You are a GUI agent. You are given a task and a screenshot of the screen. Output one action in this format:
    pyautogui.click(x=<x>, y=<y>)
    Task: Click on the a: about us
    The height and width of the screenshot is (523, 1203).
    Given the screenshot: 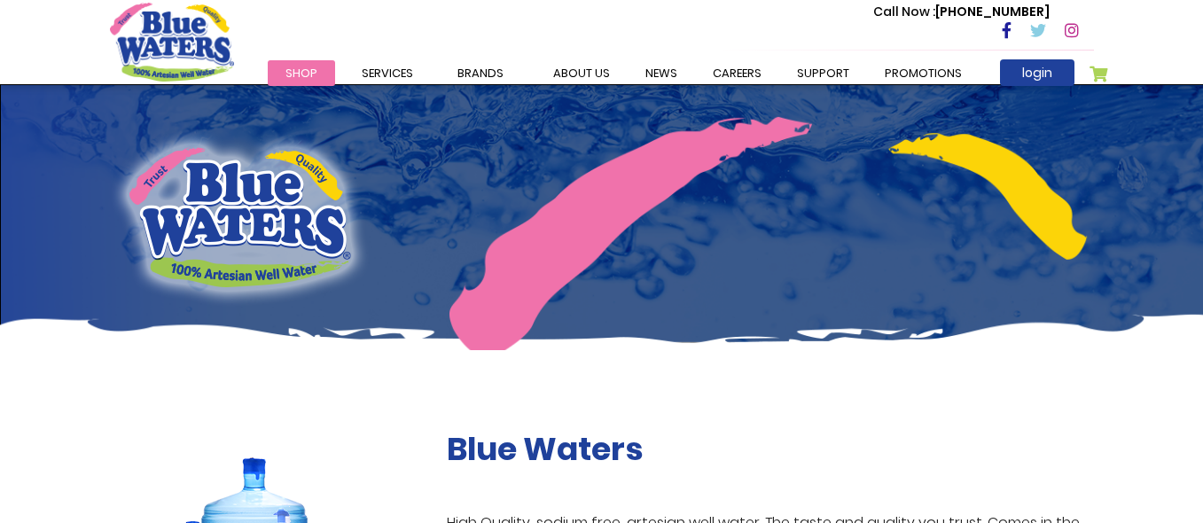 What is the action you would take?
    pyautogui.click(x=582, y=73)
    